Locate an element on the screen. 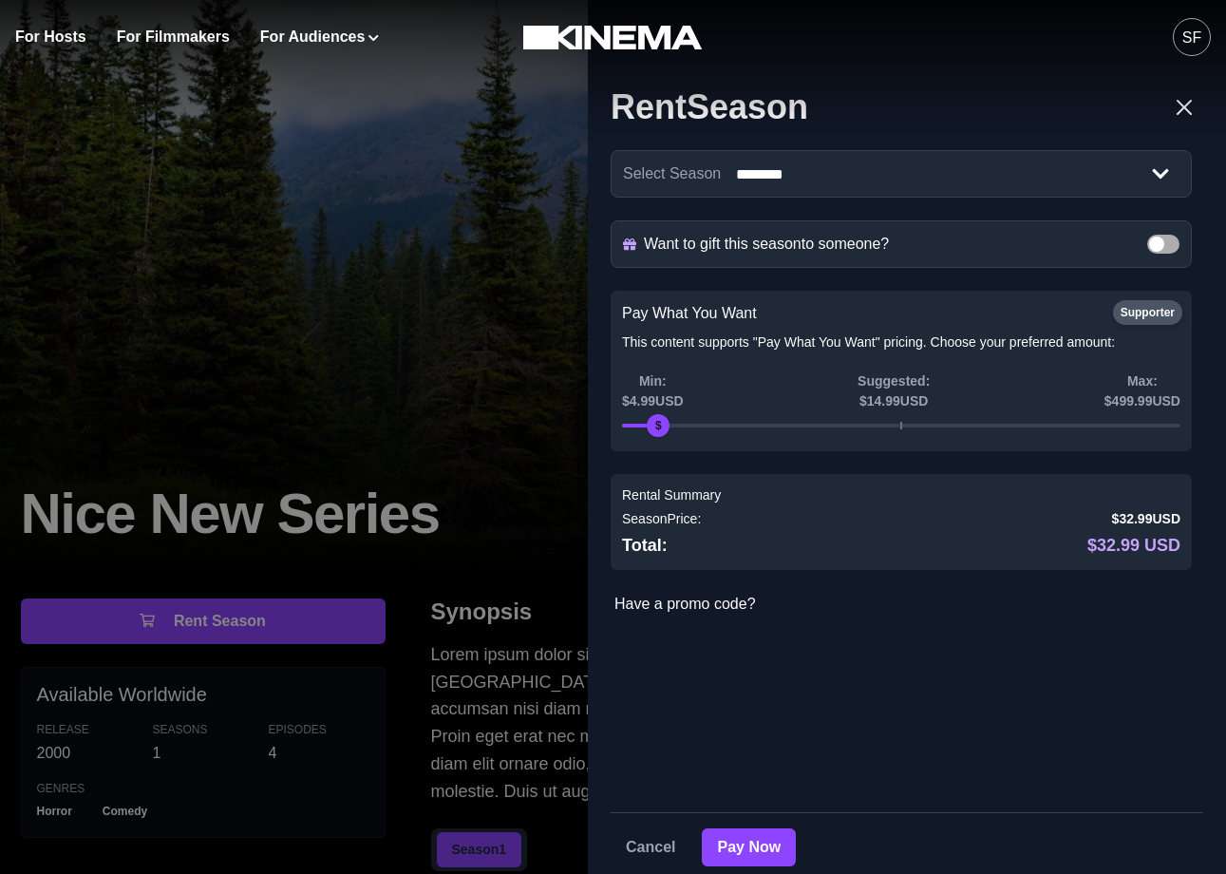 The width and height of the screenshot is (1226, 874). label: Rental Summary is located at coordinates (896, 495).